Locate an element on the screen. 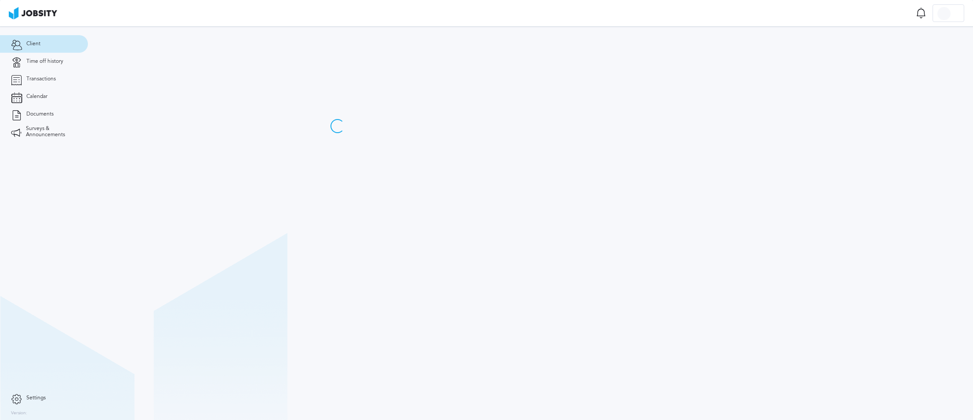 This screenshot has height=420, width=973. span: Time off history is located at coordinates (45, 61).